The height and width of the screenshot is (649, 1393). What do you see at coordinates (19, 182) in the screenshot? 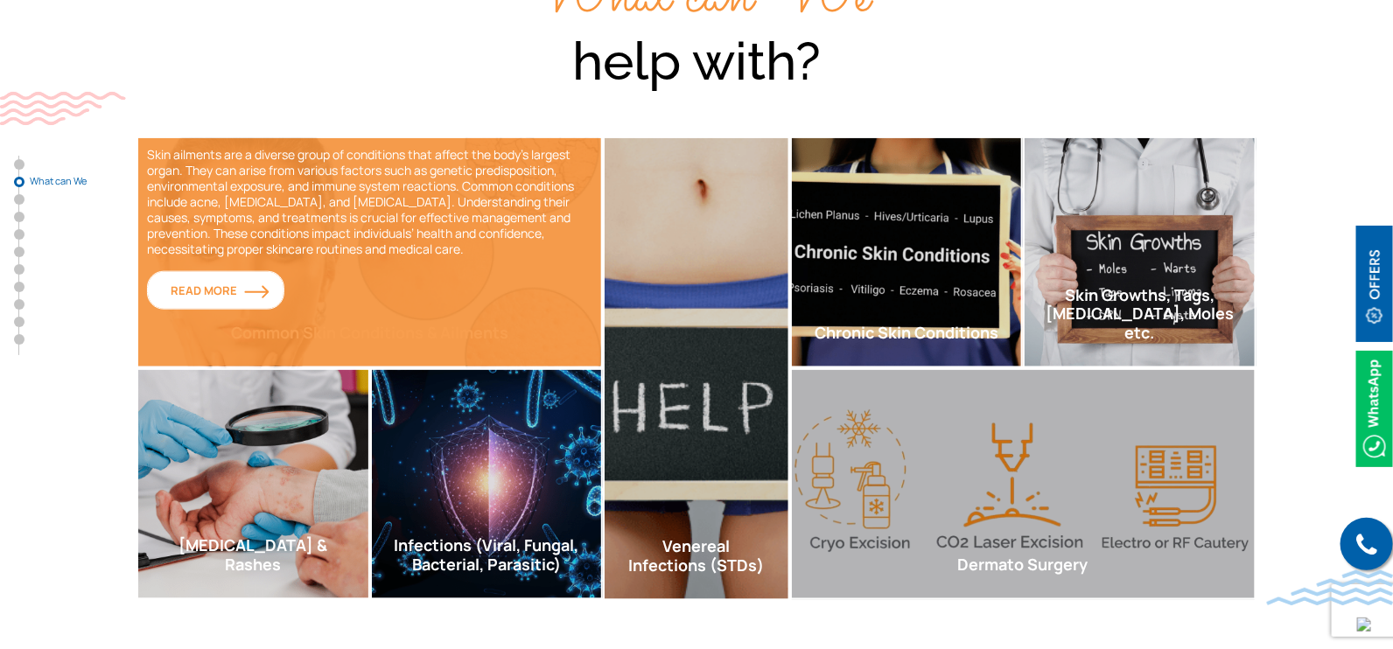
I see `a: What can We` at bounding box center [19, 182].